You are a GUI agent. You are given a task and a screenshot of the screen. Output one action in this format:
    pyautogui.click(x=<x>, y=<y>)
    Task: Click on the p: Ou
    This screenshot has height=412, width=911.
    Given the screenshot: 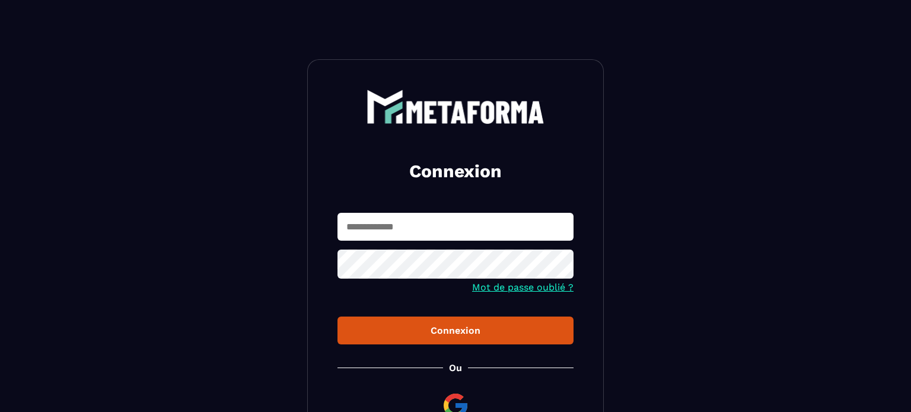 What is the action you would take?
    pyautogui.click(x=456, y=368)
    